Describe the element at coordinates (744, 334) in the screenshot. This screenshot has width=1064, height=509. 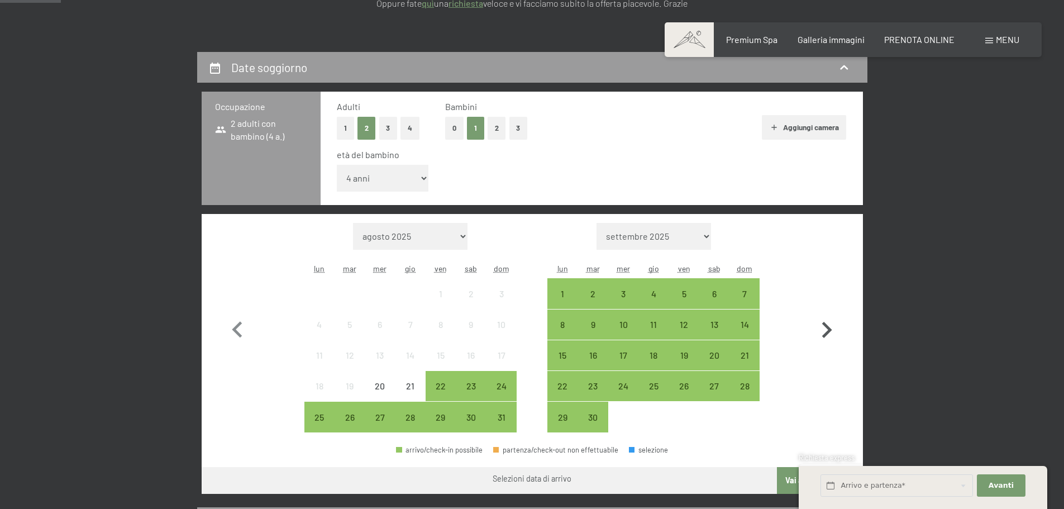
I see `div: 14` at that location.